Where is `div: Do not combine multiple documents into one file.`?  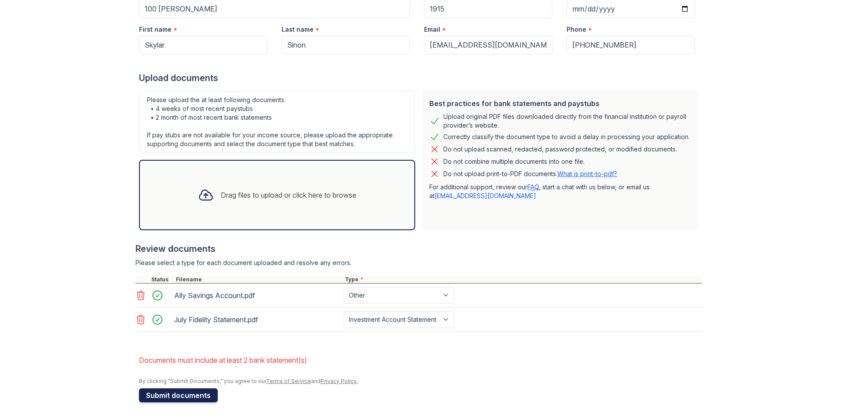 div: Do not combine multiple documents into one file. is located at coordinates (514, 161).